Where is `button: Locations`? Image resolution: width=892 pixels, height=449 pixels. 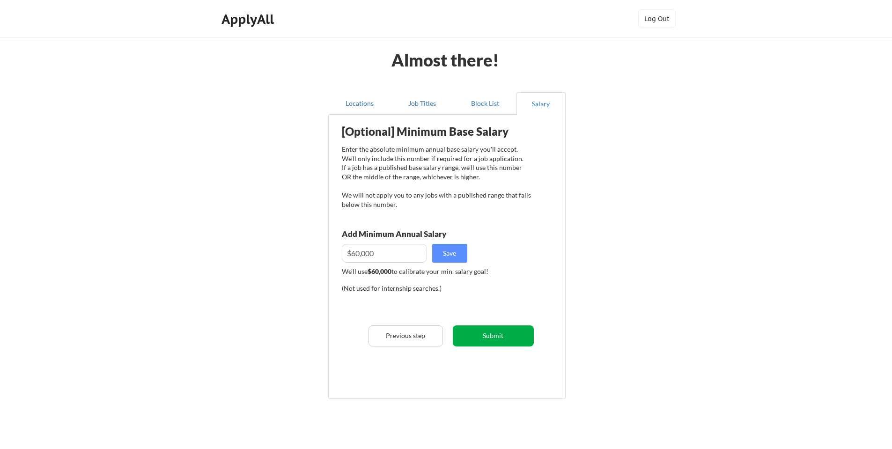 button: Locations is located at coordinates (360, 104).